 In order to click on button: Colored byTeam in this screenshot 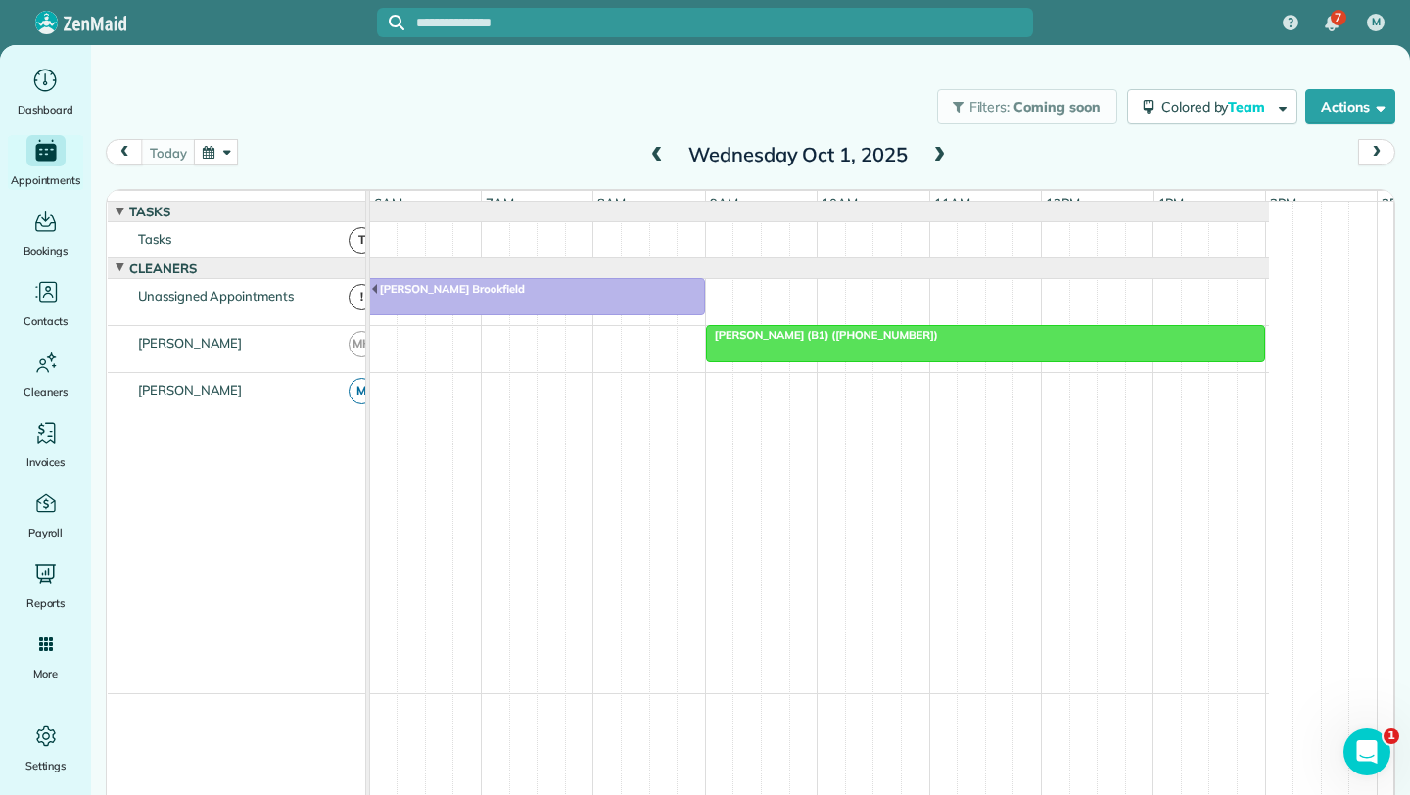, I will do `click(1213, 107)`.